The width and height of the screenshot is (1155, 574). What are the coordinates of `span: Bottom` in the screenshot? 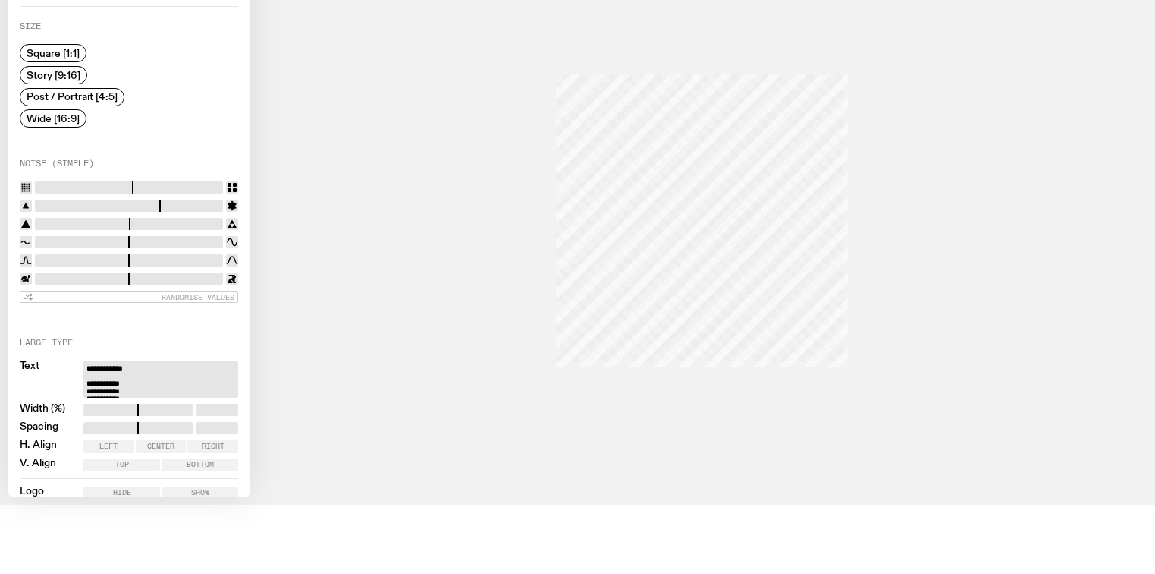 It's located at (200, 464).